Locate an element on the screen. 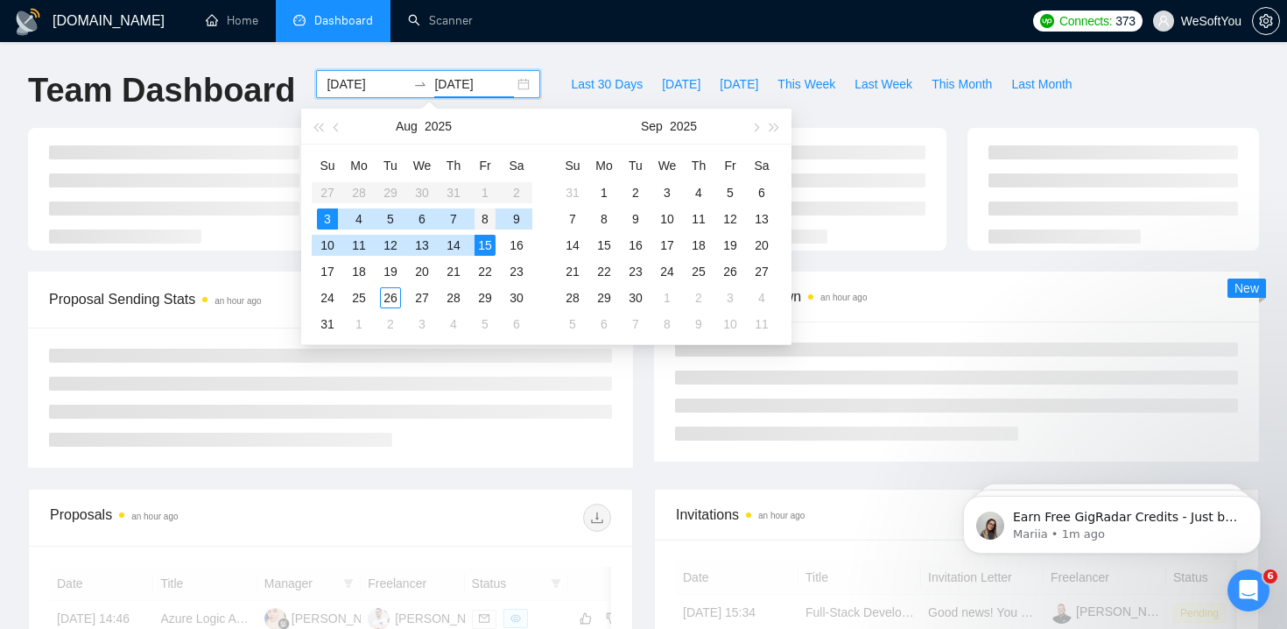  div: message notification from Mariia, 1m ago. Earn Free GigRadar Credits - Just by Sharing Your Story... is located at coordinates (175, 66).